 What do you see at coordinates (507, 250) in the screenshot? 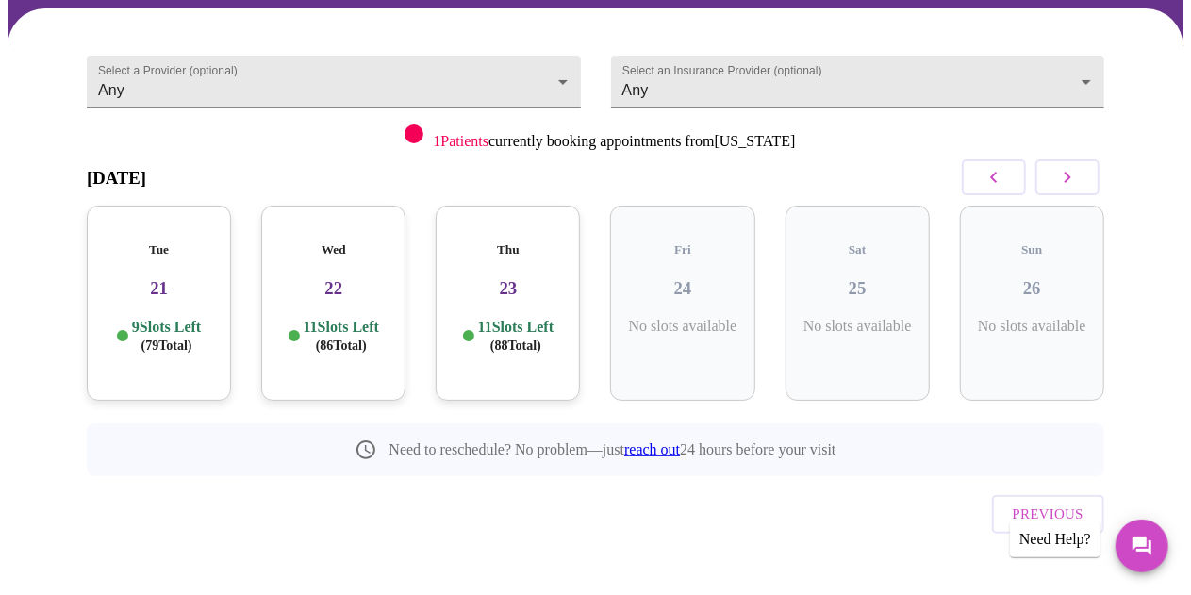
I see `h5: Thu` at bounding box center [507, 250].